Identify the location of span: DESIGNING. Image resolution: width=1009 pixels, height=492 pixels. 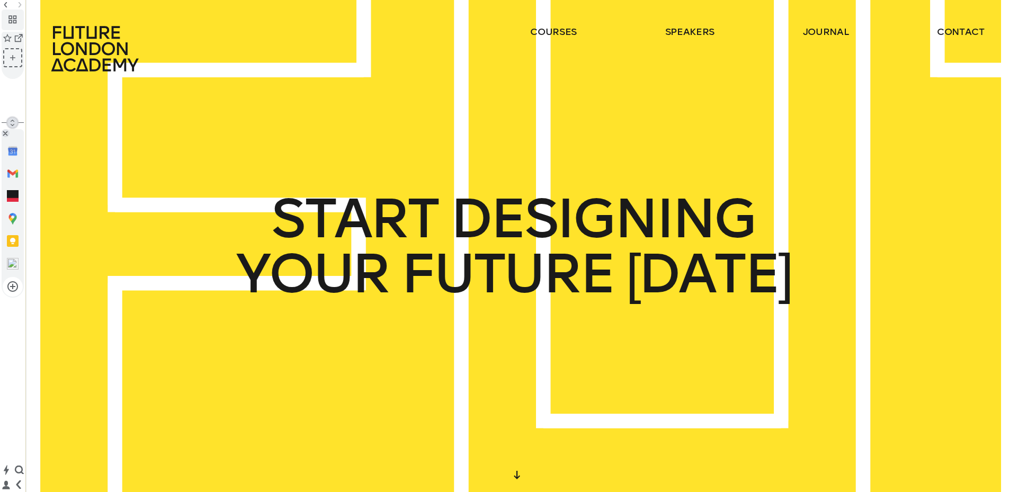
(603, 219).